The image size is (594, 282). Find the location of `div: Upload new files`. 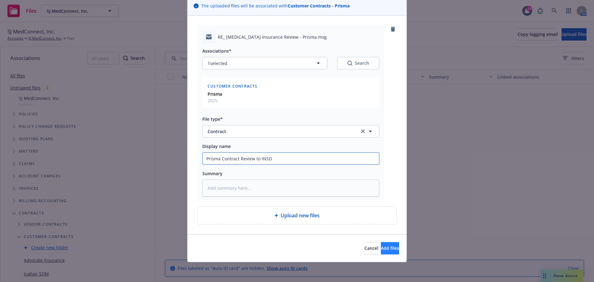

div: Upload new files is located at coordinates (297, 215).